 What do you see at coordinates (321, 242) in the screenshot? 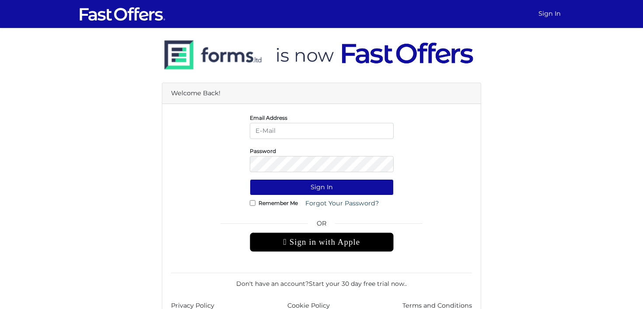
I see `div: Sign in with Apple` at bounding box center [321, 242].